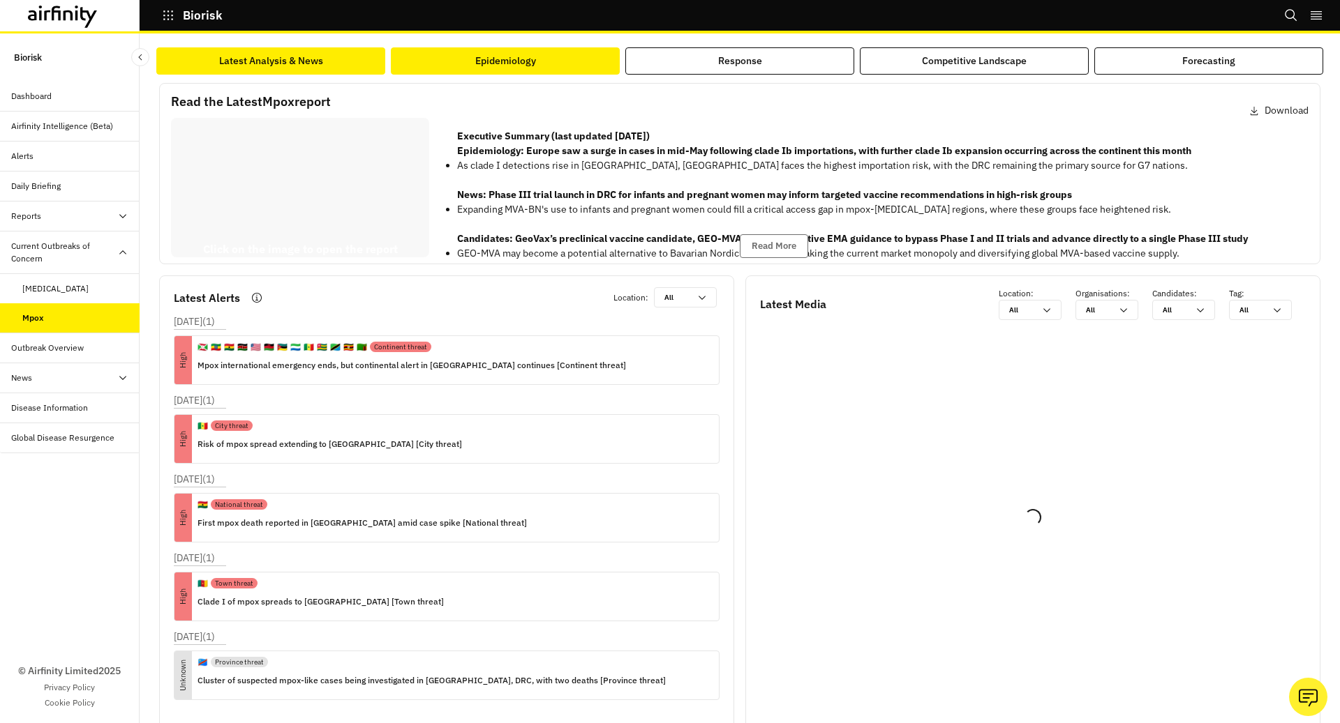  I want to click on p: Download, so click(1286, 110).